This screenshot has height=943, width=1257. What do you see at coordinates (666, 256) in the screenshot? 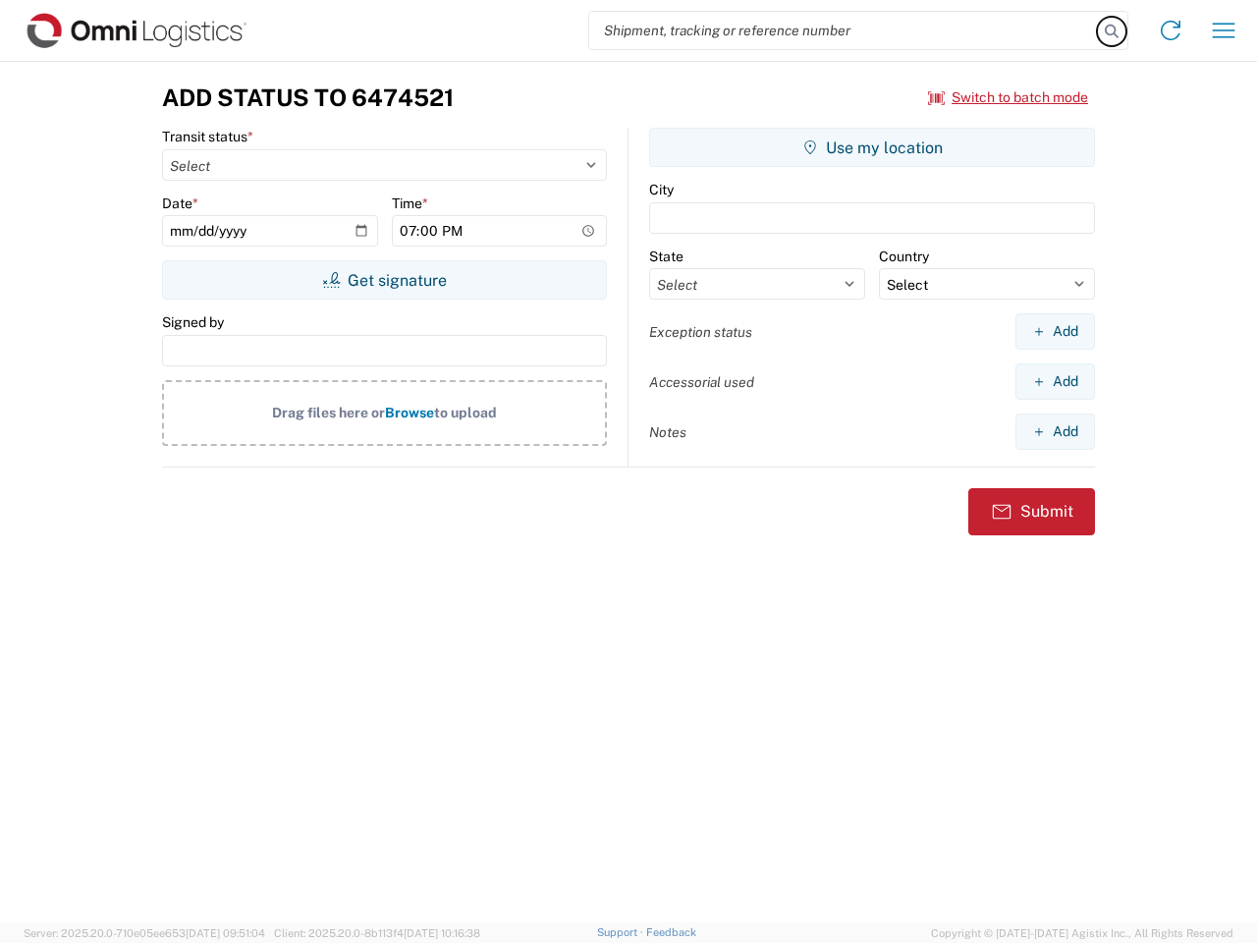
I see `label: State` at bounding box center [666, 256].